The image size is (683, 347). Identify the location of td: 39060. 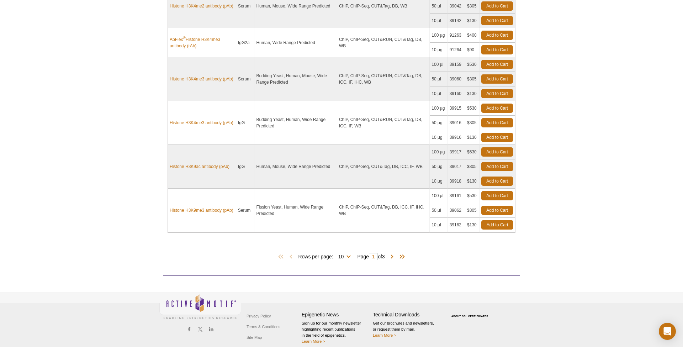
(457, 79).